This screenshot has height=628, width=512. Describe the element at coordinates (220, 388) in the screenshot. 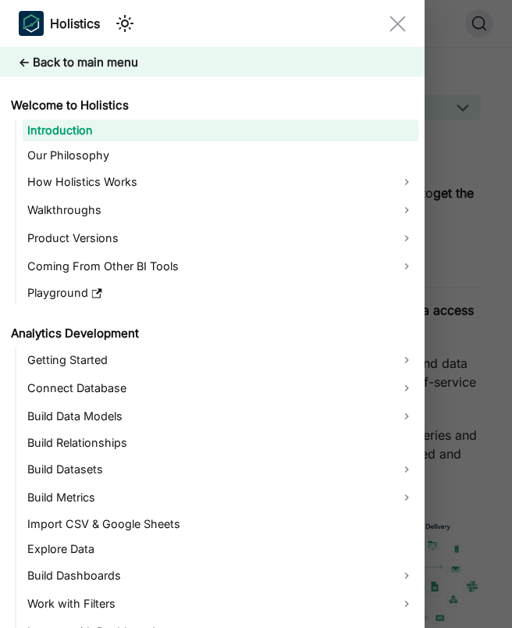

I see `a: Connect Database` at that location.